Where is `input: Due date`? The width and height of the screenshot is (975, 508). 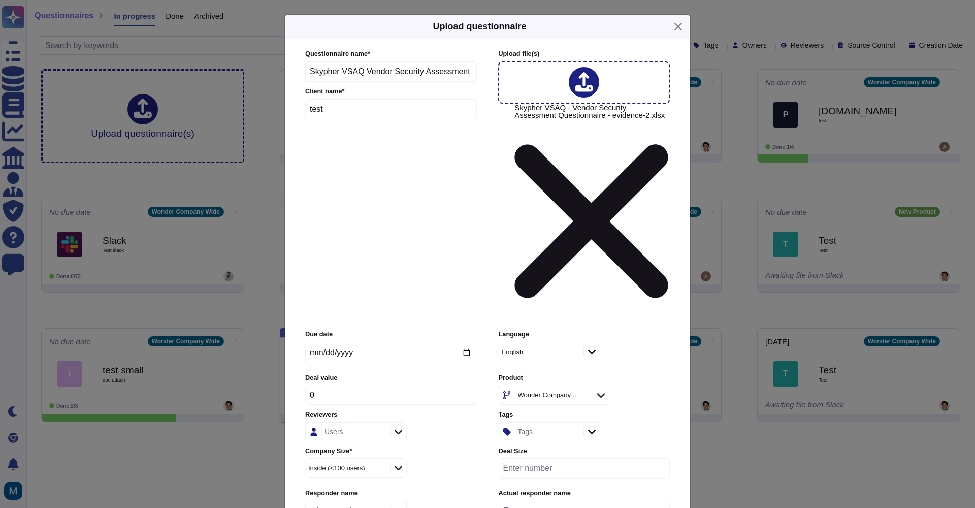
input: Due date is located at coordinates (391, 353).